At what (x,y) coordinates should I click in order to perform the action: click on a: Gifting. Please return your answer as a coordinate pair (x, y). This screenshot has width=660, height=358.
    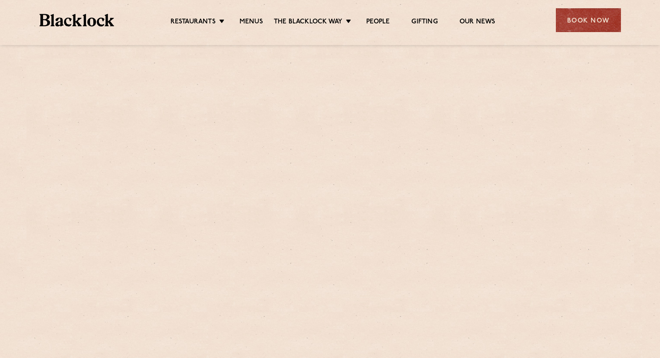
    Looking at the image, I should click on (424, 23).